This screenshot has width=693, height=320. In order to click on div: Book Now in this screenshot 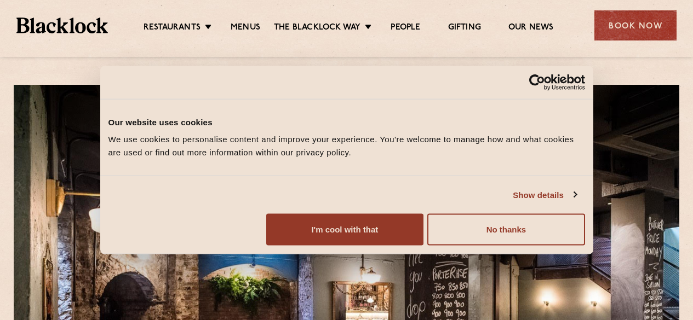, I will do `click(635, 25)`.